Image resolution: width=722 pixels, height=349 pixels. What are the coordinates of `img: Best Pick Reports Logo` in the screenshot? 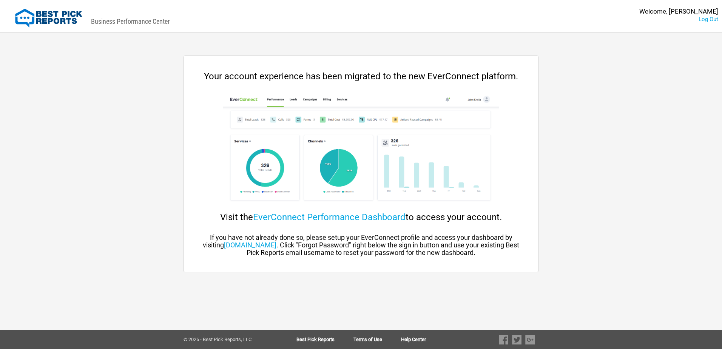 It's located at (49, 18).